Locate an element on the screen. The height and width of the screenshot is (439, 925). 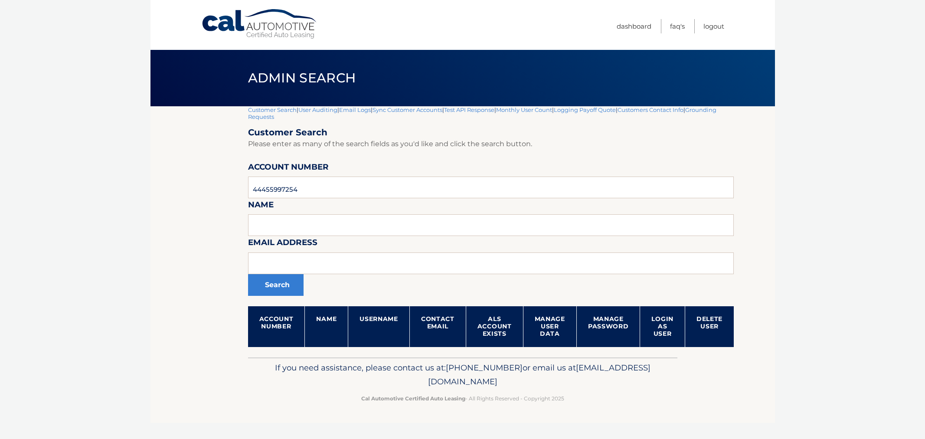
a: Customer Search is located at coordinates (272, 110).